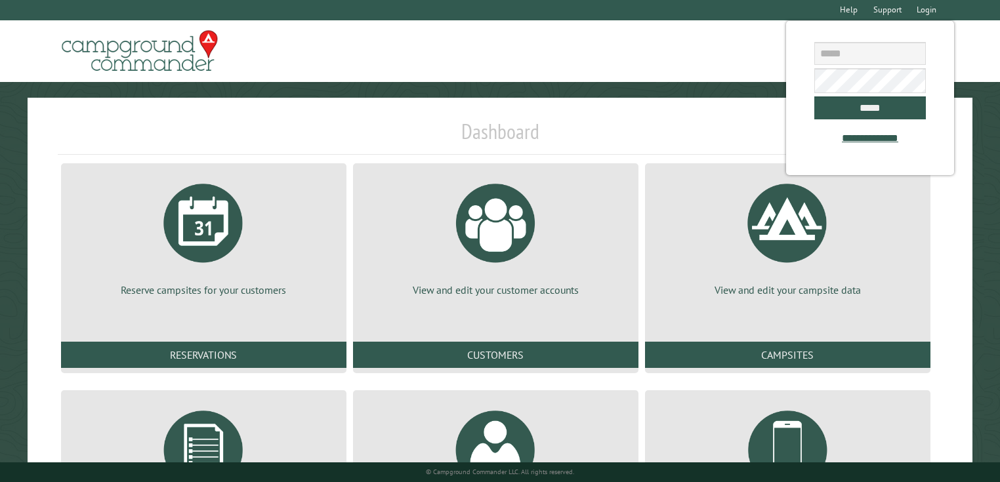  What do you see at coordinates (203, 290) in the screenshot?
I see `p: Reserve campsites for your customers` at bounding box center [203, 290].